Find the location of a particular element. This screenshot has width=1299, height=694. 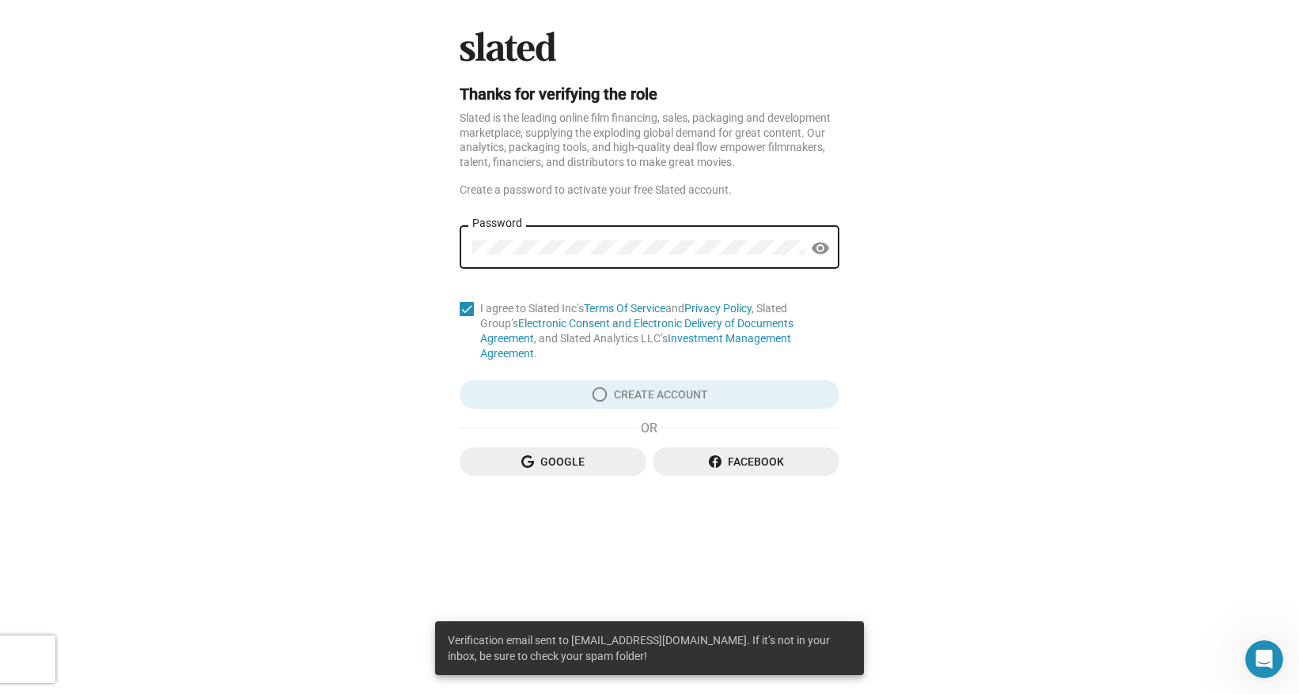

span: Facebook is located at coordinates (746, 462).